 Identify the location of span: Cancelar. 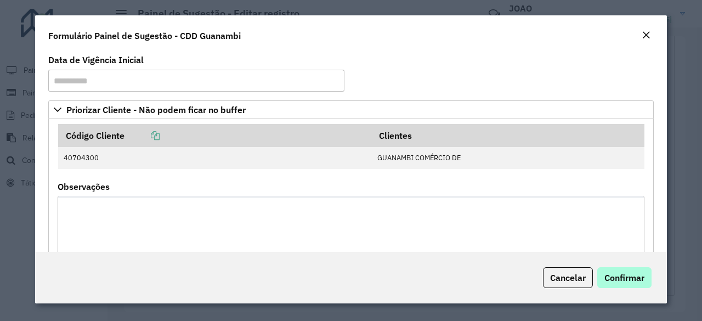
(567, 277).